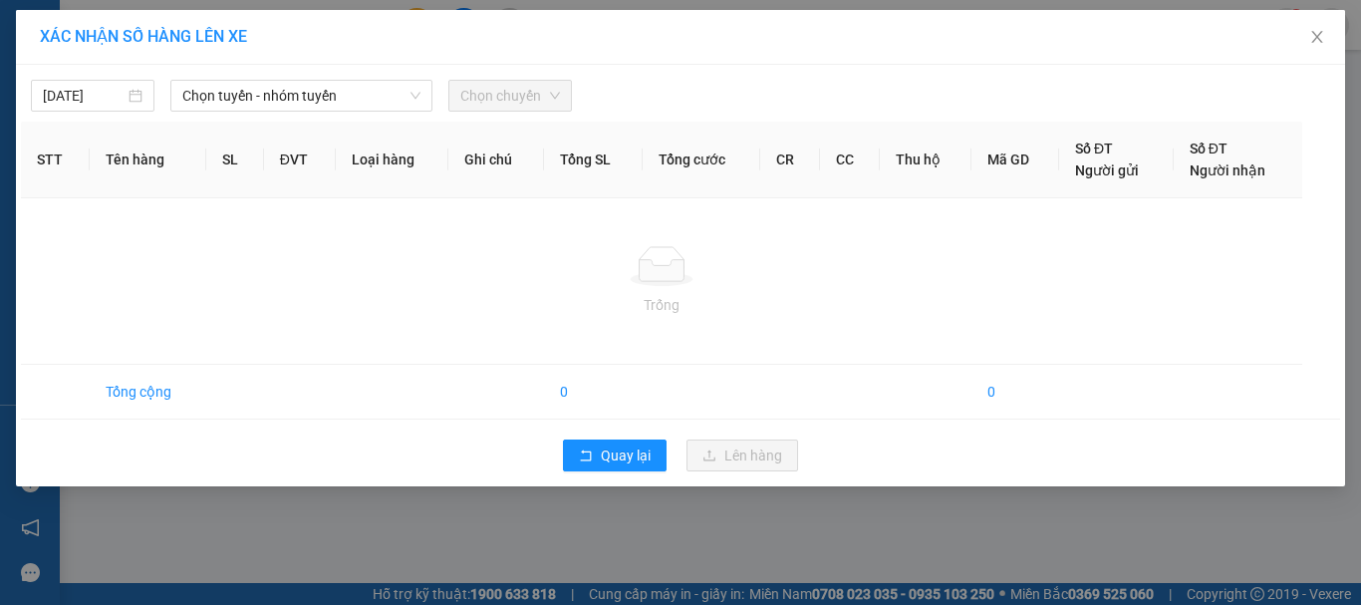 This screenshot has height=605, width=1361. What do you see at coordinates (416, 96) in the screenshot?
I see `span: down` at bounding box center [416, 96].